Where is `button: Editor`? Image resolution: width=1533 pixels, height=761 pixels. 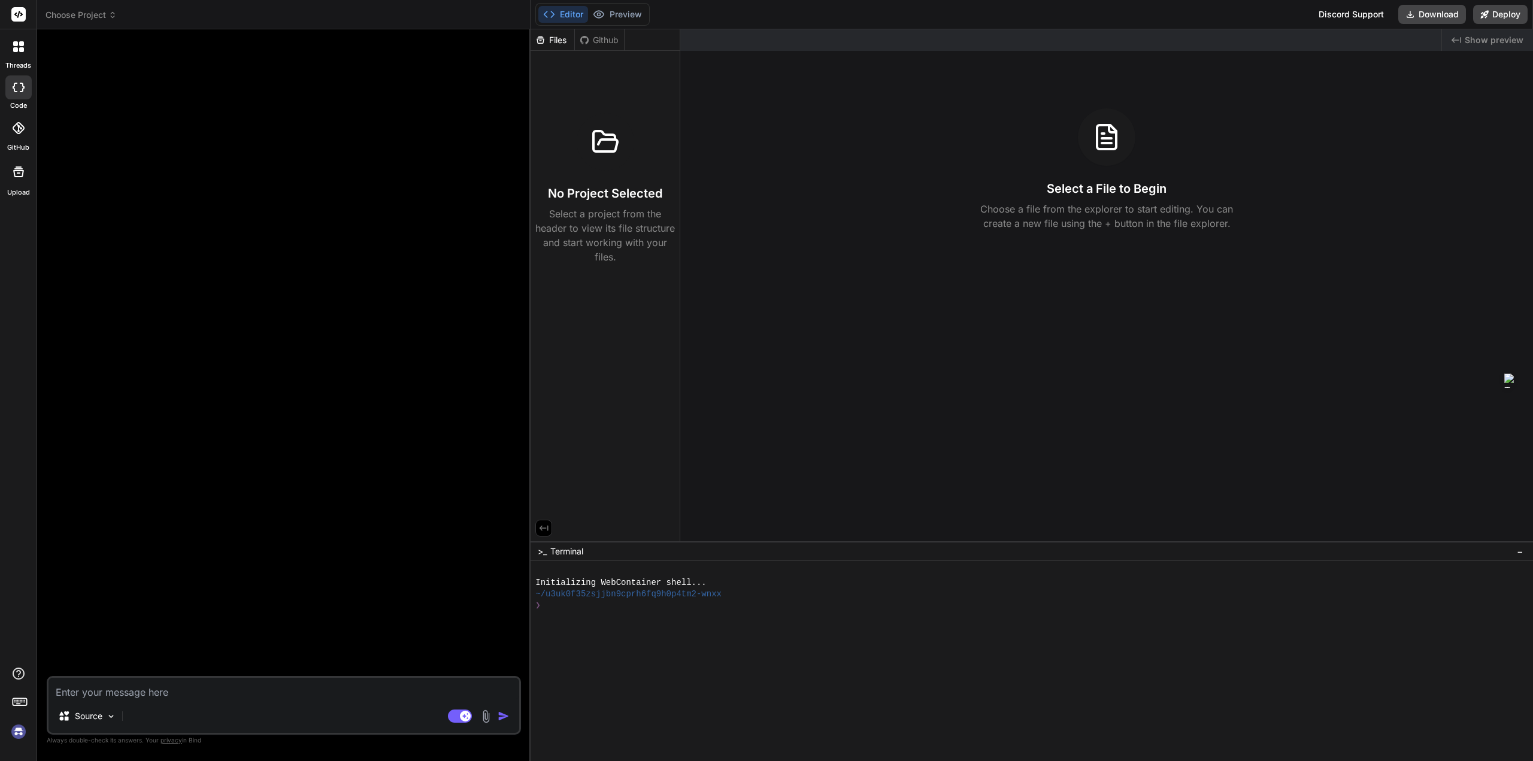
button: Editor is located at coordinates (563, 14).